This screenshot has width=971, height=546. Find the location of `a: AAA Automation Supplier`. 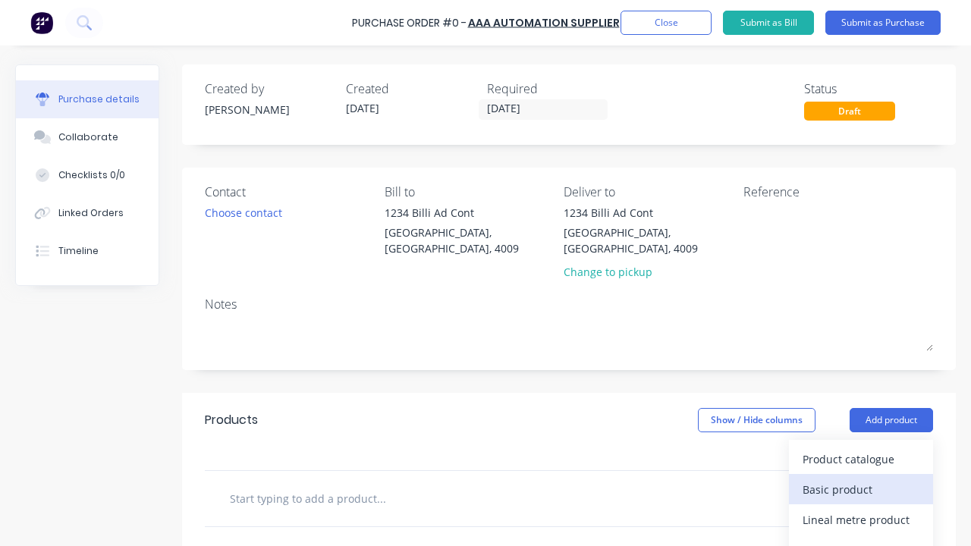

a: AAA Automation Supplier is located at coordinates (544, 23).